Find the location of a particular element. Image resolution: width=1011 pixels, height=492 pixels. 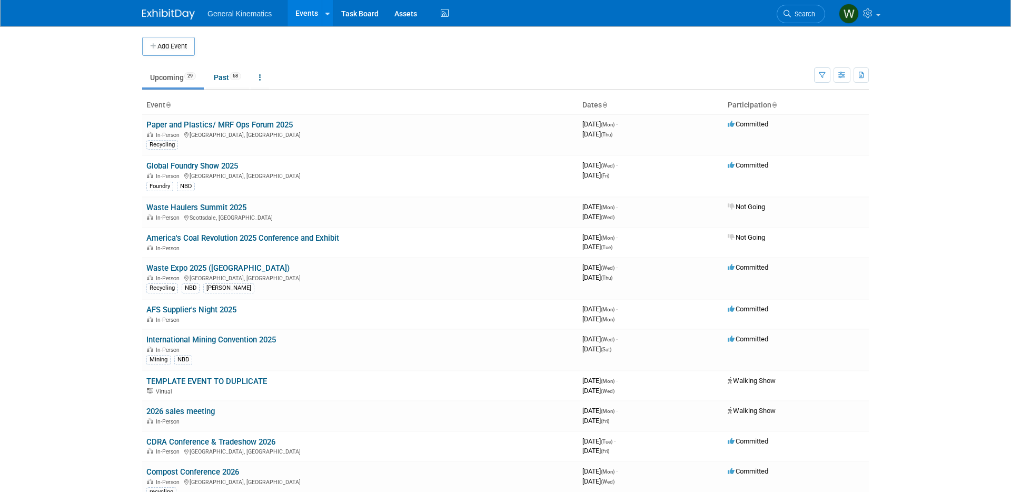

a: Sort by Event Name is located at coordinates (168, 105).